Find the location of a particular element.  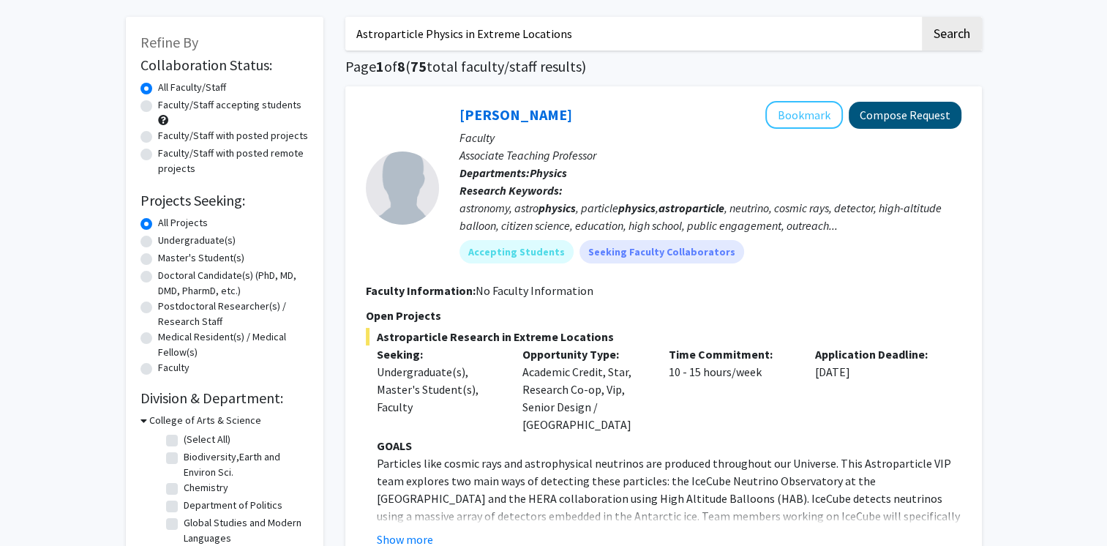

label: Master's Student(s) is located at coordinates (201, 257).